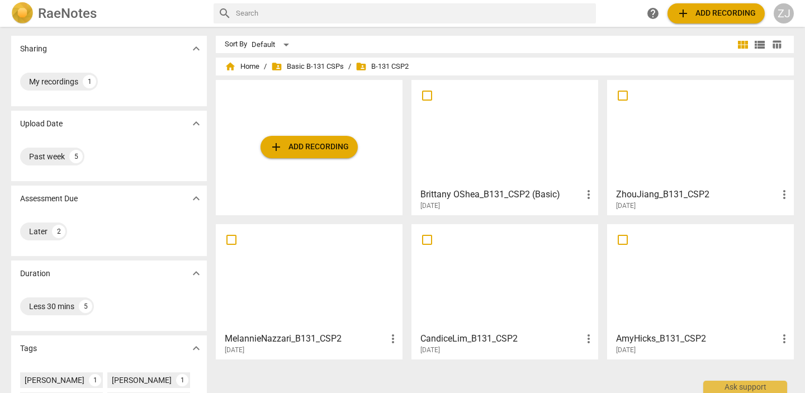 Image resolution: width=805 pixels, height=393 pixels. Describe the element at coordinates (59, 231) in the screenshot. I see `div: 2` at that location.